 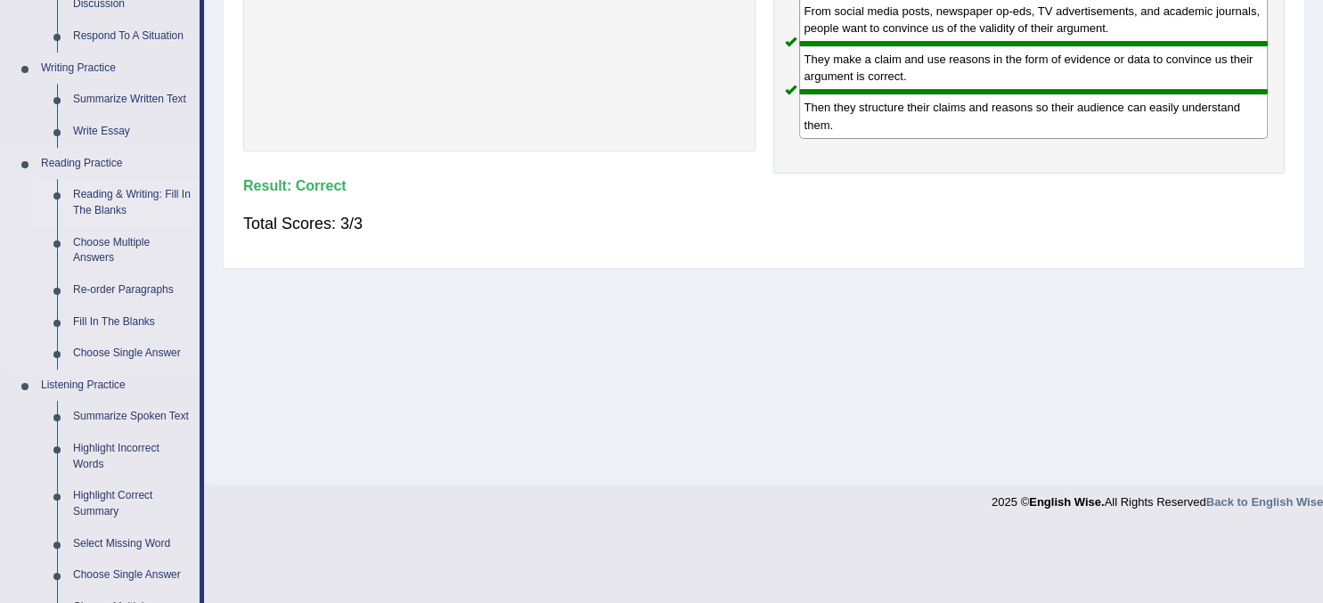 I want to click on a: Summarize Written Text, so click(x=132, y=100).